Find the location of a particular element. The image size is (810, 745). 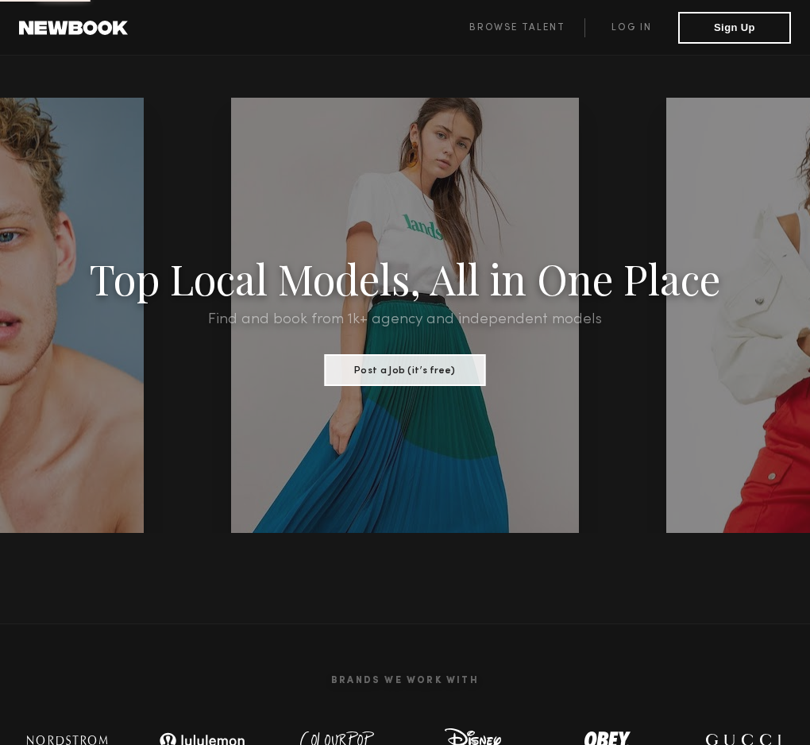

a: Browse Talent is located at coordinates (517, 28).